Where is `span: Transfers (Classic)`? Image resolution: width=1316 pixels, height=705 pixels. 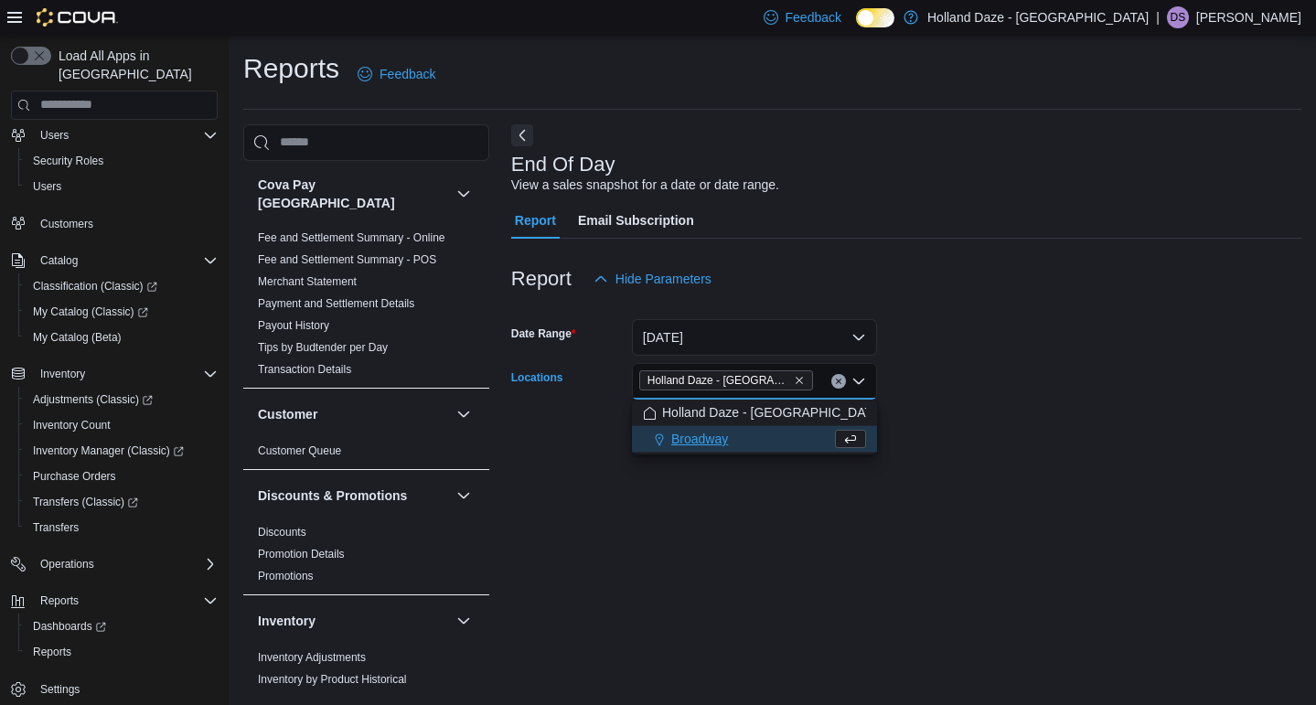
span: Transfers (Classic) is located at coordinates (122, 502).